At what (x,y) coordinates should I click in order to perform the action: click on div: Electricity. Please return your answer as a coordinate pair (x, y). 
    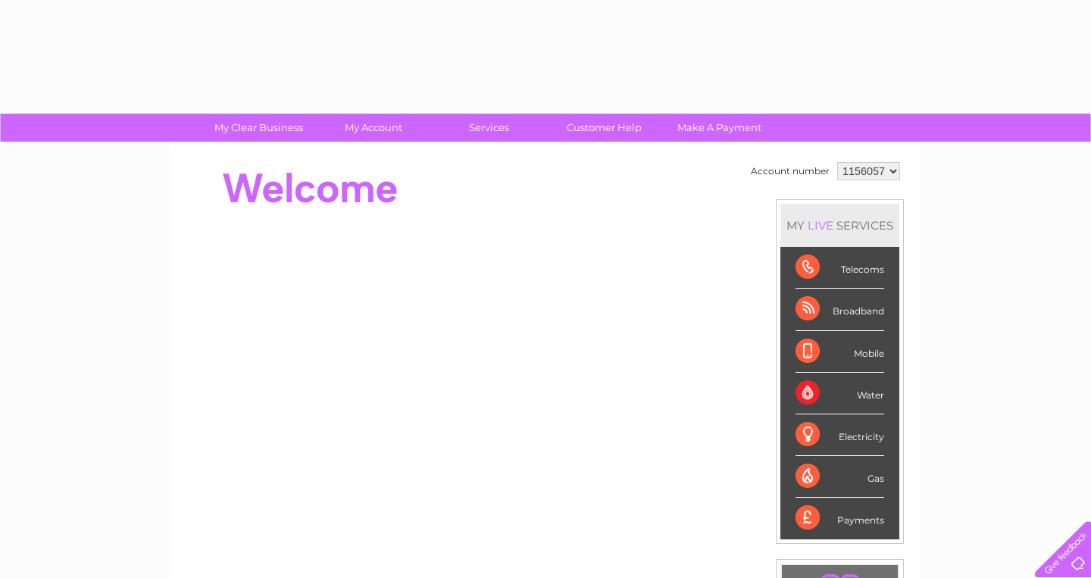
    Looking at the image, I should click on (839, 435).